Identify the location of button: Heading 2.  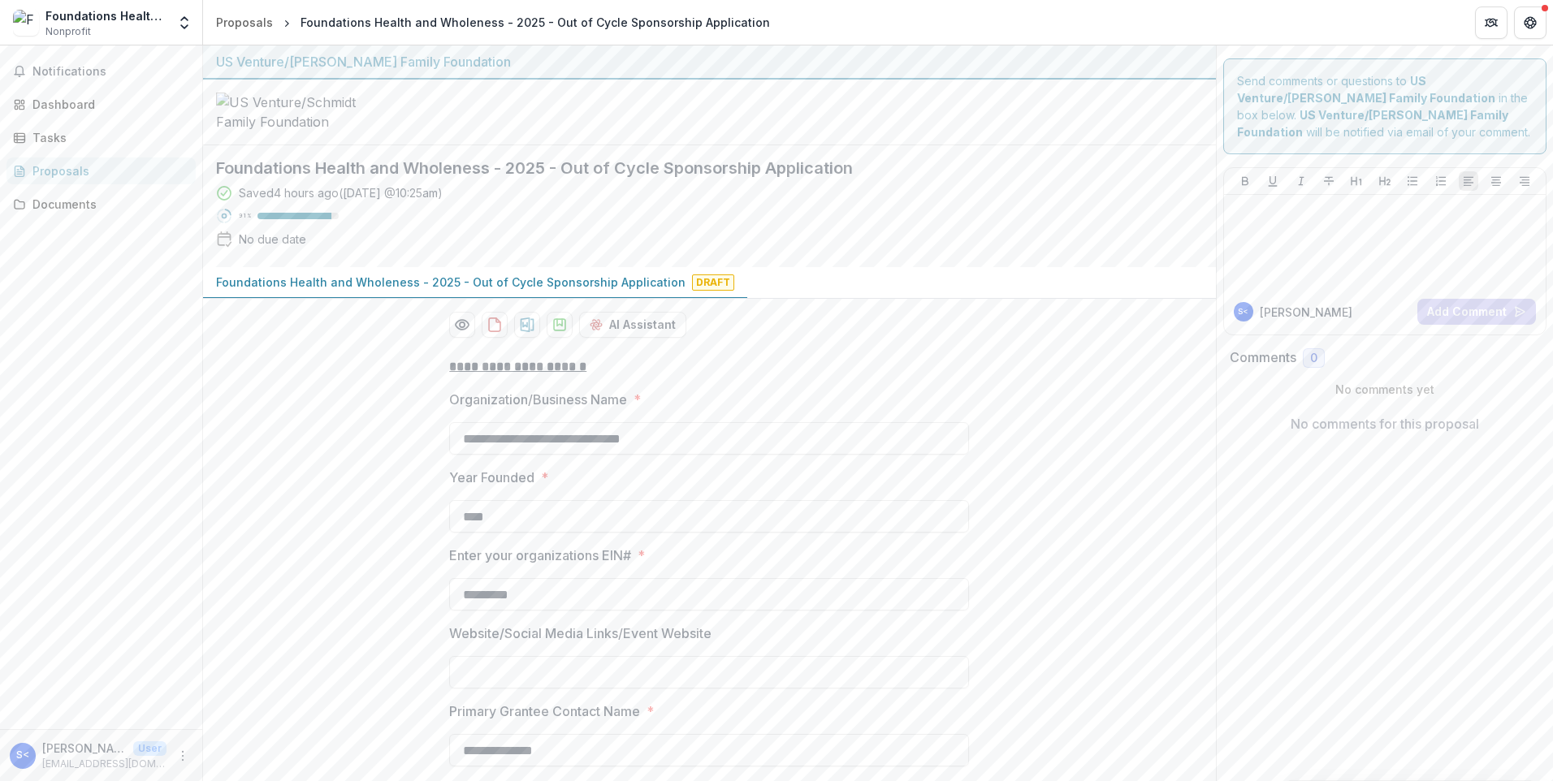
(1385, 181).